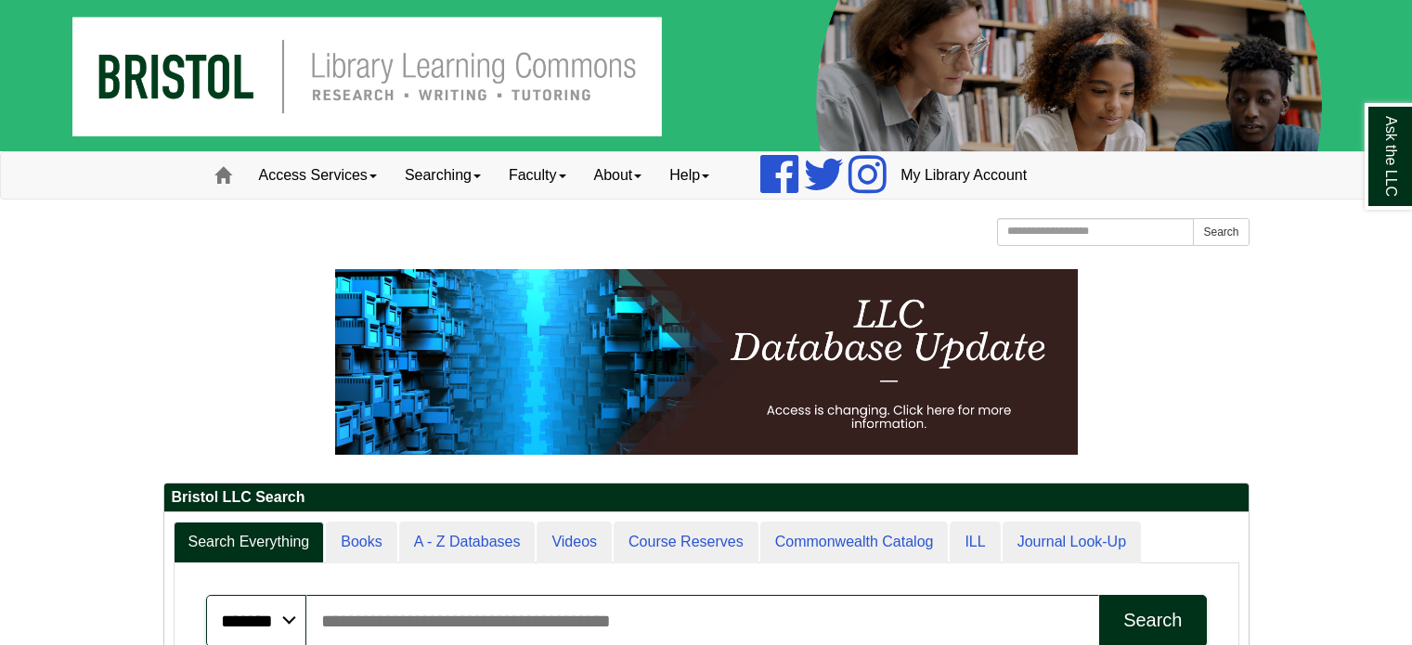 This screenshot has height=645, width=1412. Describe the element at coordinates (706, 498) in the screenshot. I see `h2: Bristol LLC Search` at that location.